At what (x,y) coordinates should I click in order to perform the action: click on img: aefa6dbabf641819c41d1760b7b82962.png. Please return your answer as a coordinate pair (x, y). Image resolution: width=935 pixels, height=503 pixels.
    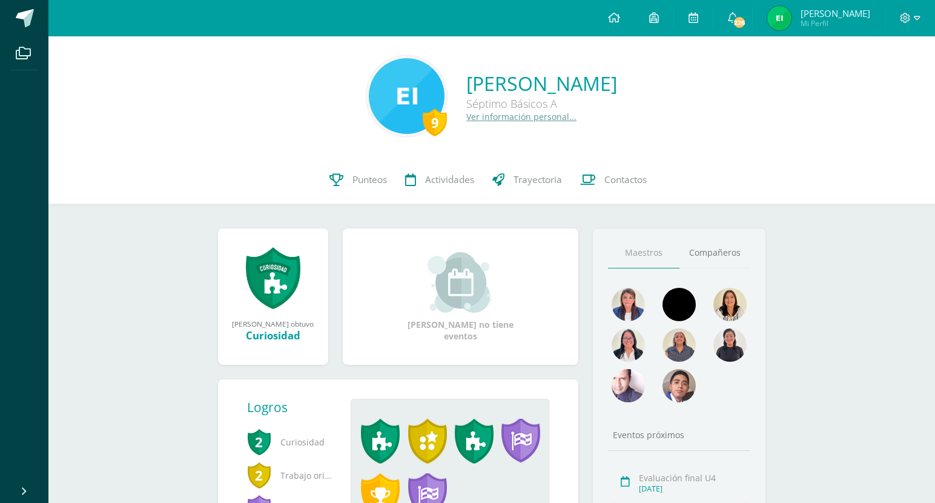
    Looking at the image, I should click on (628, 304).